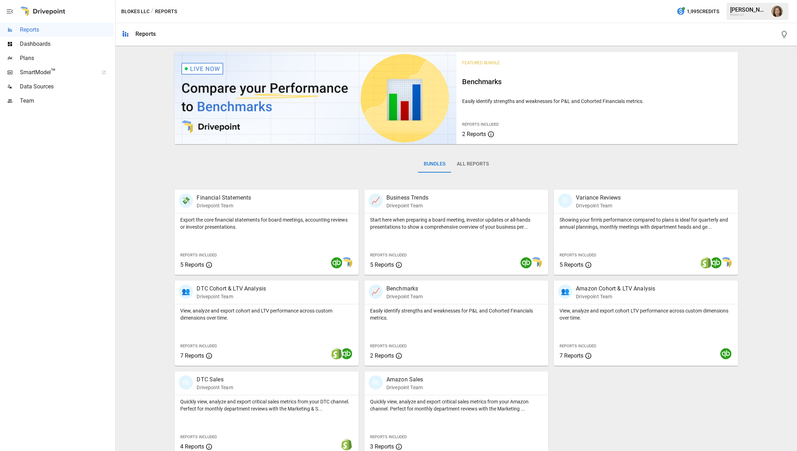 The height and width of the screenshot is (451, 797). What do you see at coordinates (145, 34) in the screenshot?
I see `div: Reports` at bounding box center [145, 34].